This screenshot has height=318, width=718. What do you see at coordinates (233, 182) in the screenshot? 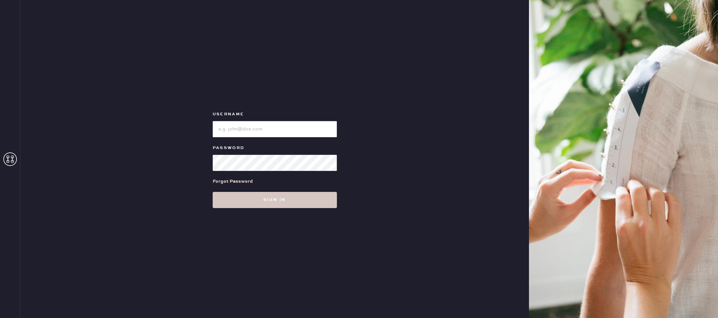
I see `div: Forgot Password` at bounding box center [233, 182].